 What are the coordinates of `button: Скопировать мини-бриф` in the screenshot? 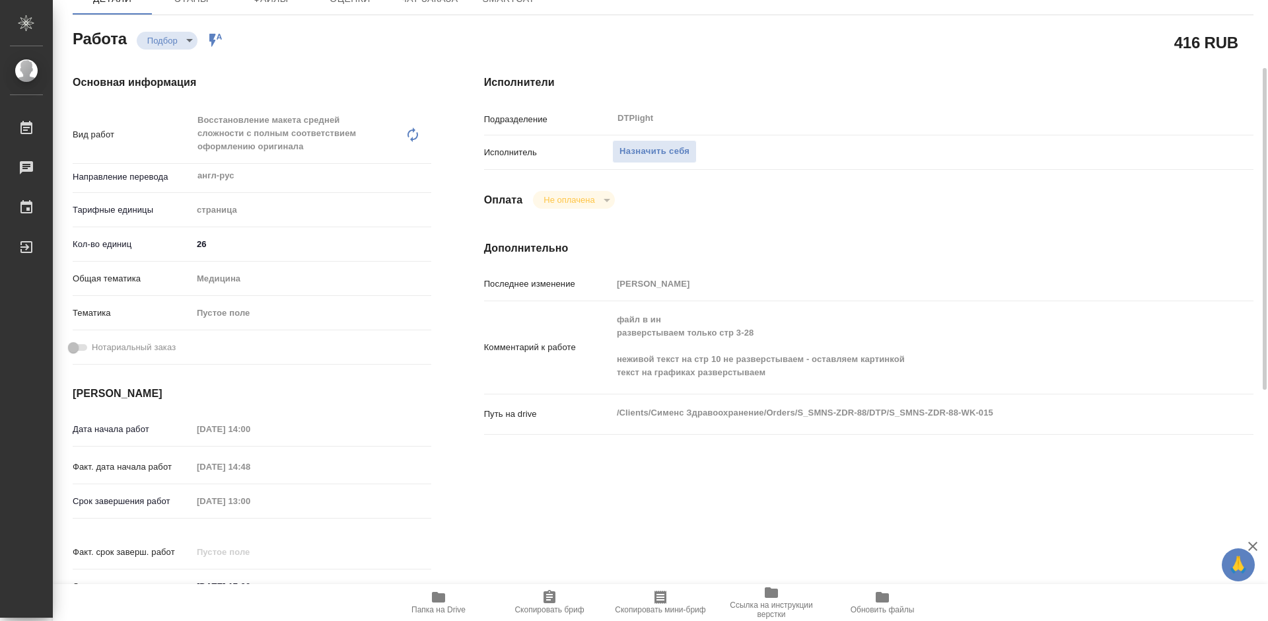 It's located at (660, 602).